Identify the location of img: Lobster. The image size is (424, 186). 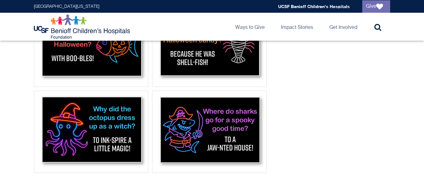
(209, 45).